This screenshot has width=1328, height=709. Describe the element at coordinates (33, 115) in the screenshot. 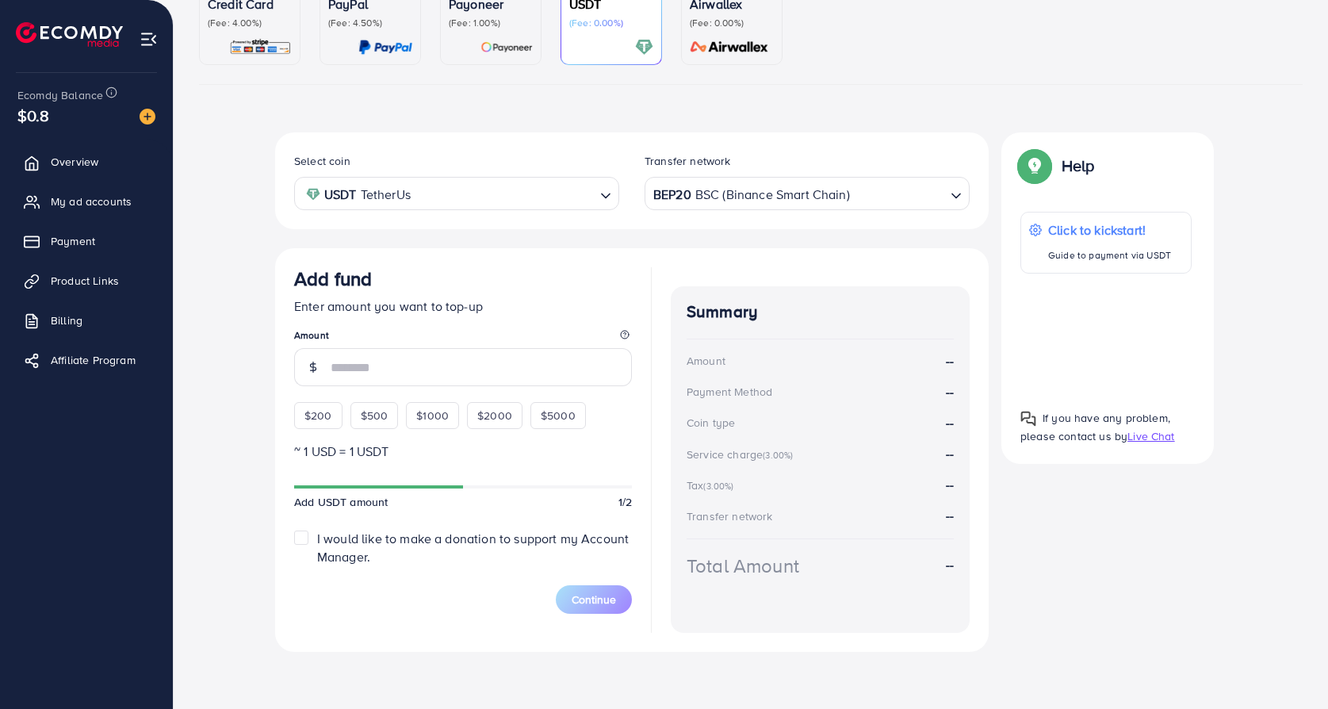

I see `span: $0.8` at that location.